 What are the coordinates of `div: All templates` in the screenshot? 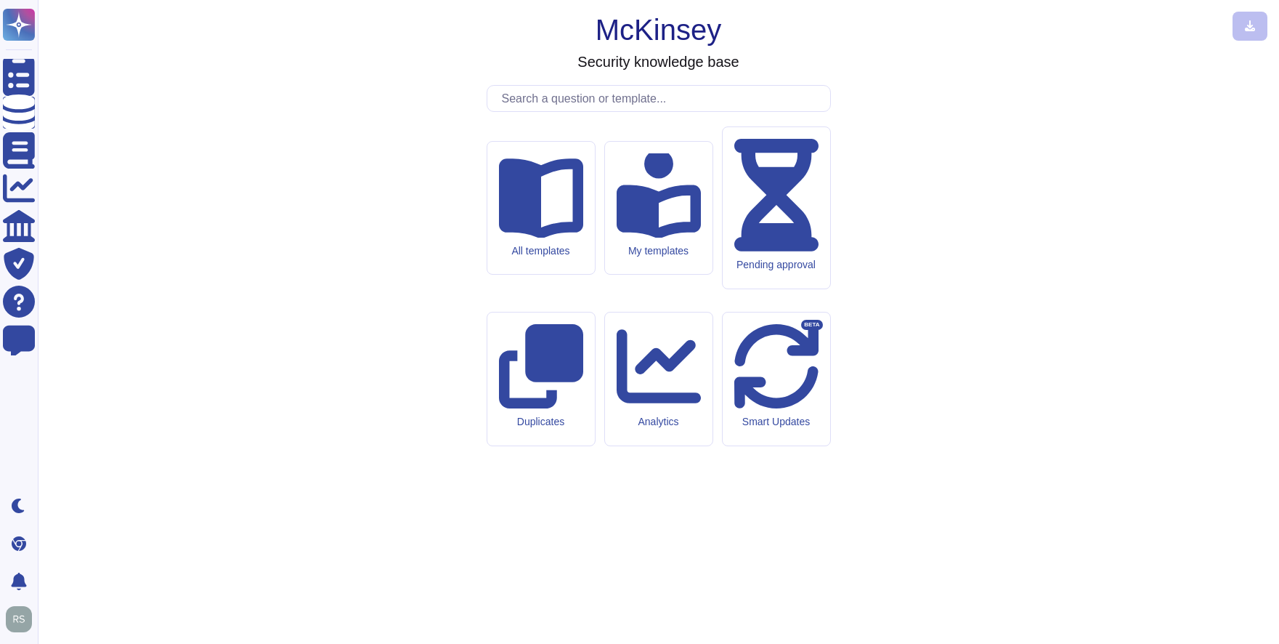 It's located at (541, 251).